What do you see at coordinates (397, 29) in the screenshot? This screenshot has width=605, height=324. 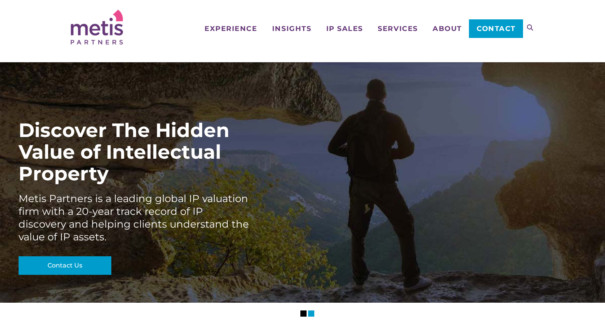 I see `span: Services` at bounding box center [397, 29].